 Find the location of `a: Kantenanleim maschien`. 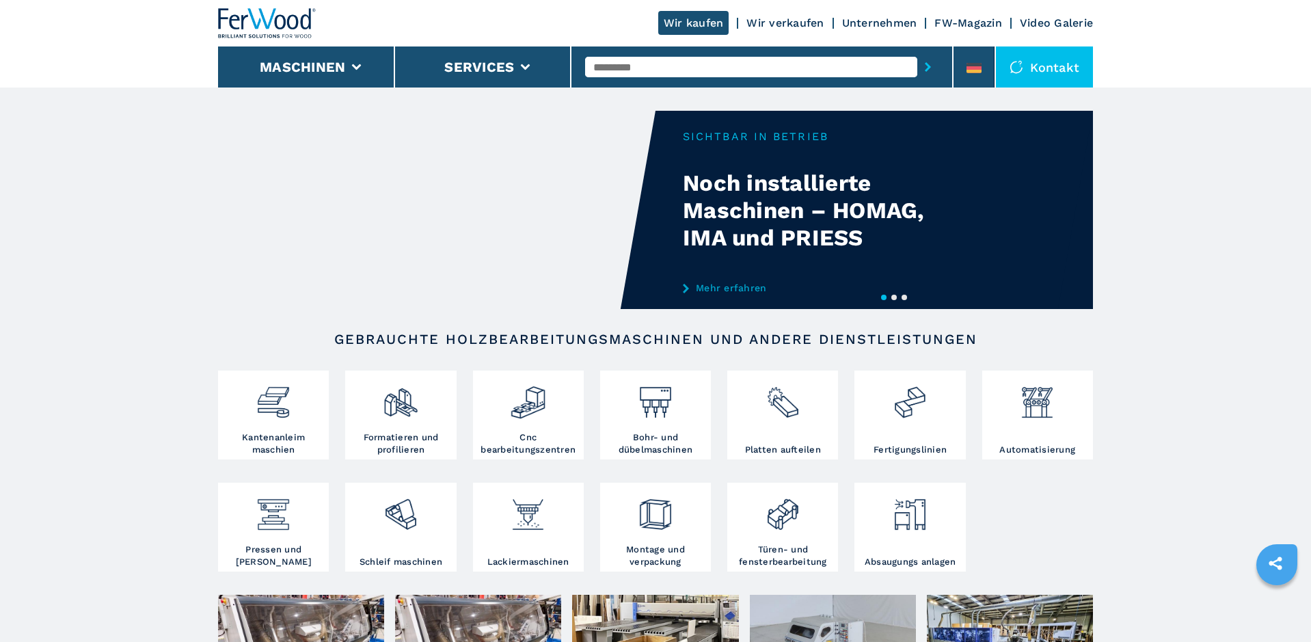

a: Kantenanleim maschien is located at coordinates (273, 415).